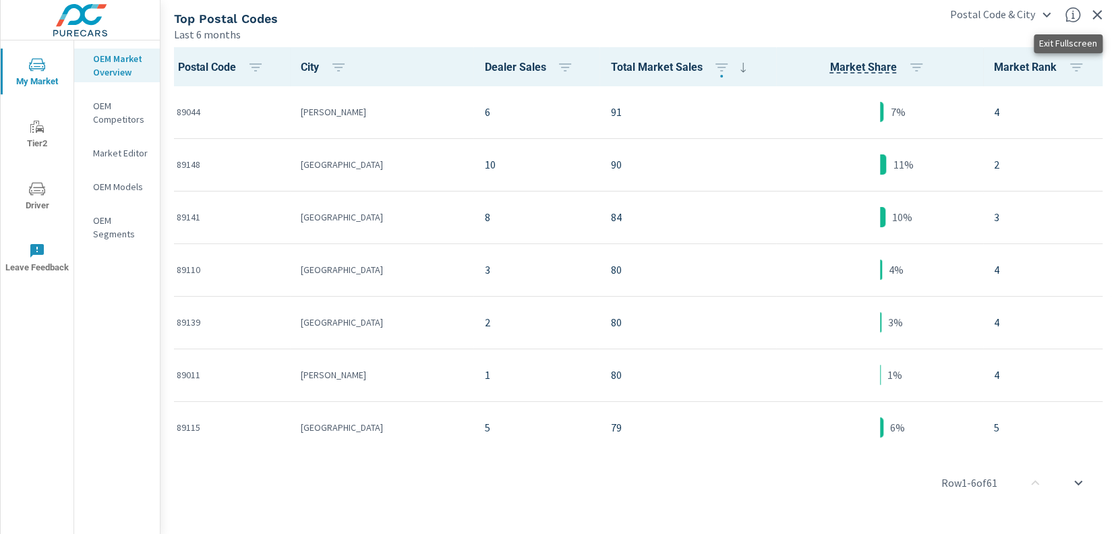  Describe the element at coordinates (228, 270) in the screenshot. I see `p: 89110` at that location.